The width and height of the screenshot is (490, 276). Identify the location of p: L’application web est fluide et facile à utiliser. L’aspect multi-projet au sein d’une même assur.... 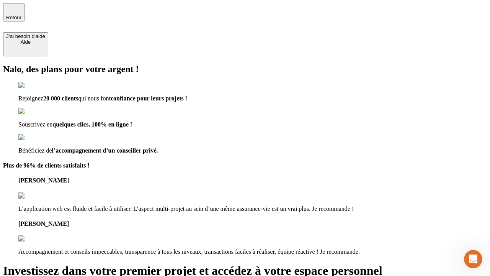
(253, 209).